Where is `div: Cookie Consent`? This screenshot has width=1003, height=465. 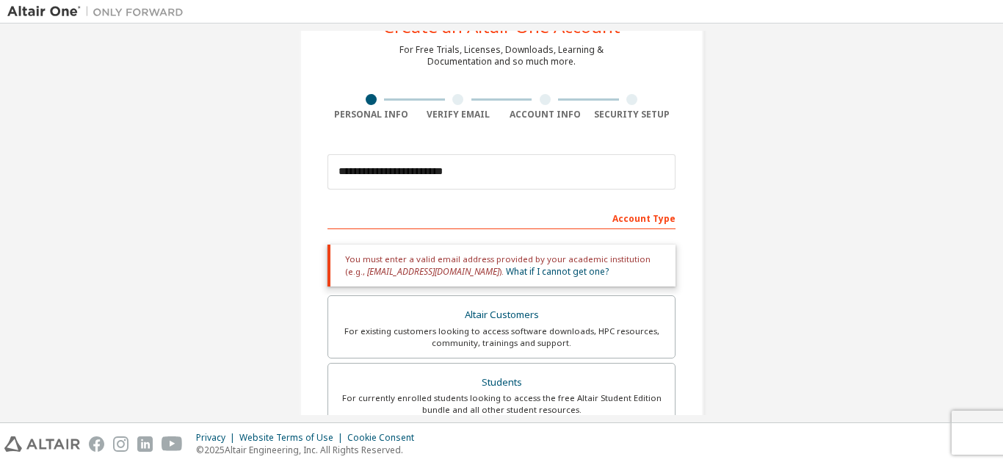
div: Cookie Consent is located at coordinates (385, 438).